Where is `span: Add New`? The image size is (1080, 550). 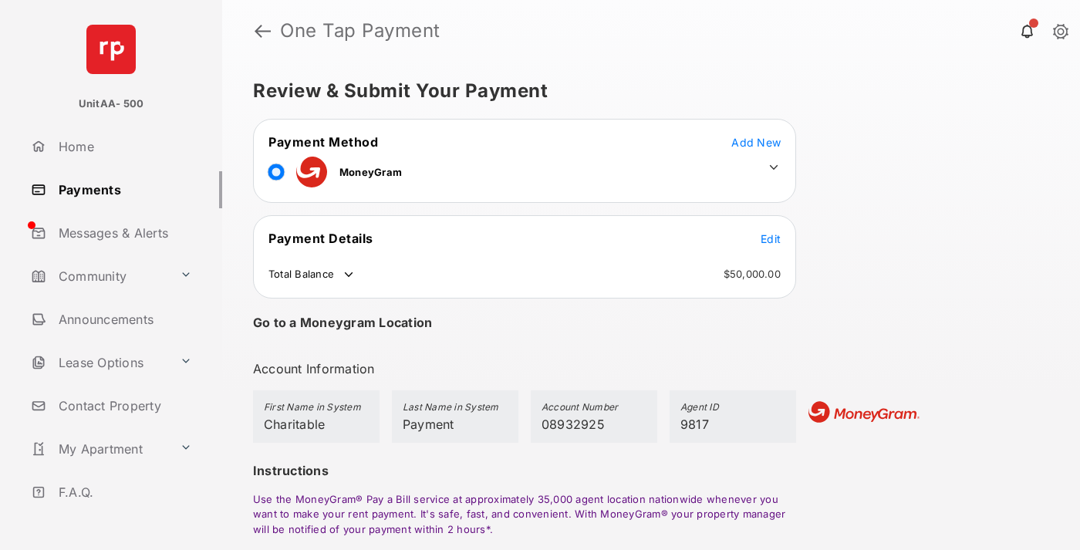
span: Add New is located at coordinates (756, 142).